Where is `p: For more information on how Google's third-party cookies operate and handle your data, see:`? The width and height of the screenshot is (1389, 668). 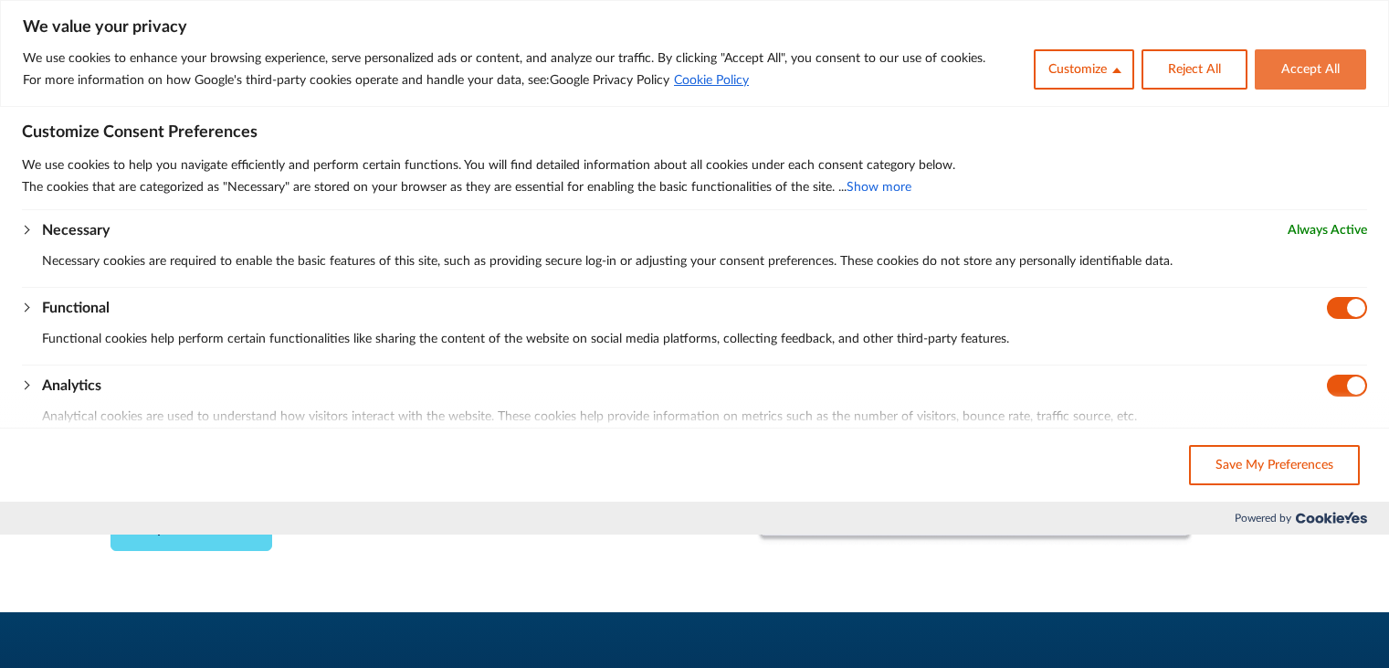
p: For more information on how Google's third-party cookies operate and handle your data, see: is located at coordinates (504, 80).